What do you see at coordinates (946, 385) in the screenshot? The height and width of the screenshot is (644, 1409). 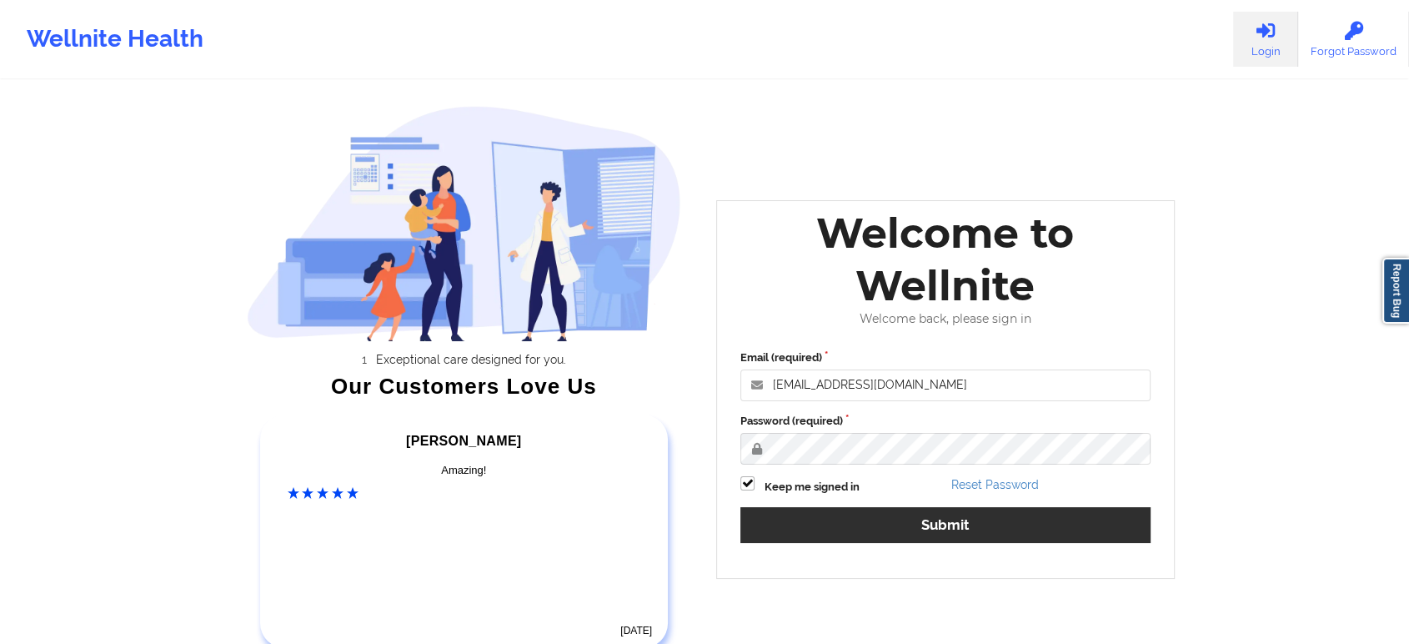 I see `input: Email address` at bounding box center [946, 385].